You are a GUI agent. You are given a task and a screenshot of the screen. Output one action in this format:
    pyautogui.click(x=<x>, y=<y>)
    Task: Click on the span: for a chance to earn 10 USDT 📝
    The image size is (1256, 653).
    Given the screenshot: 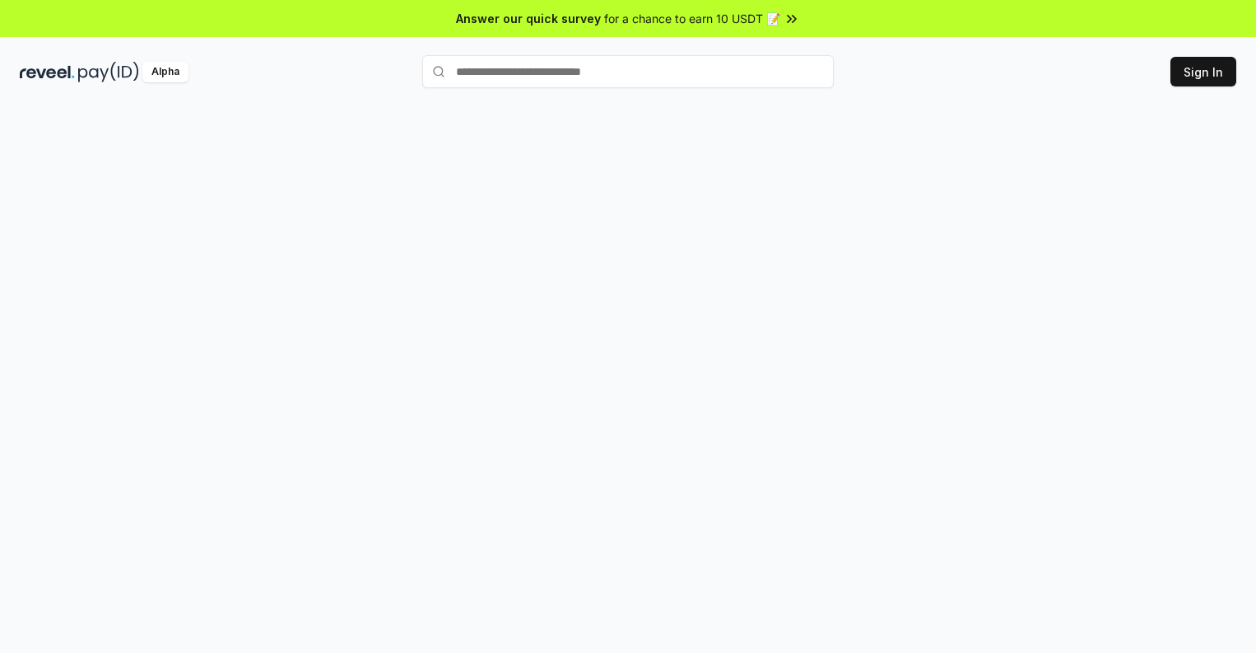 What is the action you would take?
    pyautogui.click(x=692, y=18)
    